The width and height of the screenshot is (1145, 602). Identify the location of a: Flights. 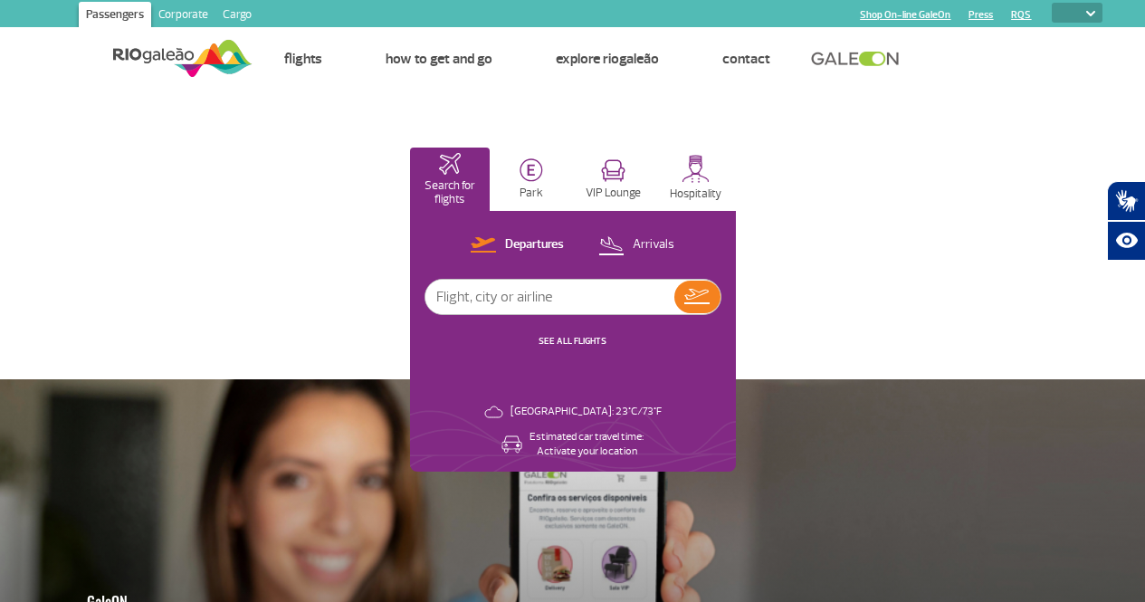
(303, 59).